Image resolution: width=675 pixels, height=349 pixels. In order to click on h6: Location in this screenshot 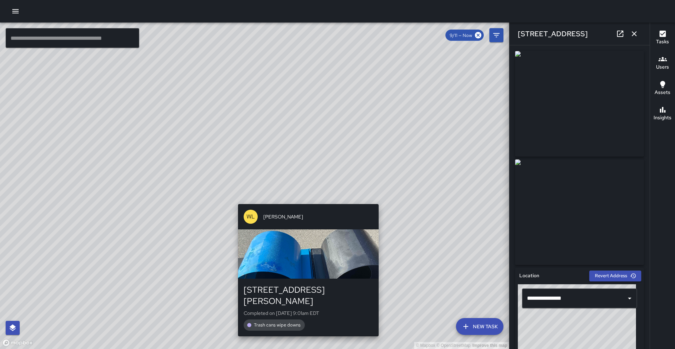, I will do `click(529, 276)`.